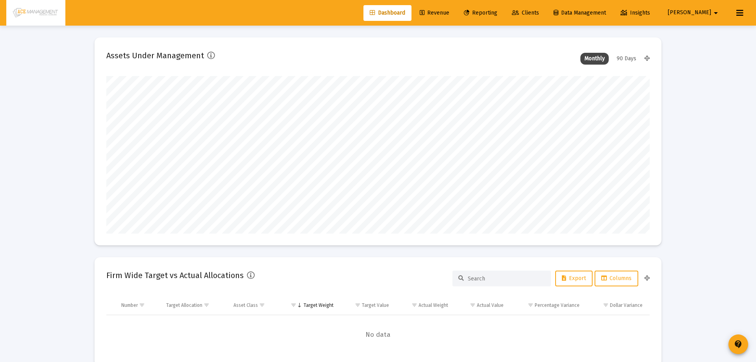  What do you see at coordinates (635, 13) in the screenshot?
I see `a: Insights` at bounding box center [635, 13].